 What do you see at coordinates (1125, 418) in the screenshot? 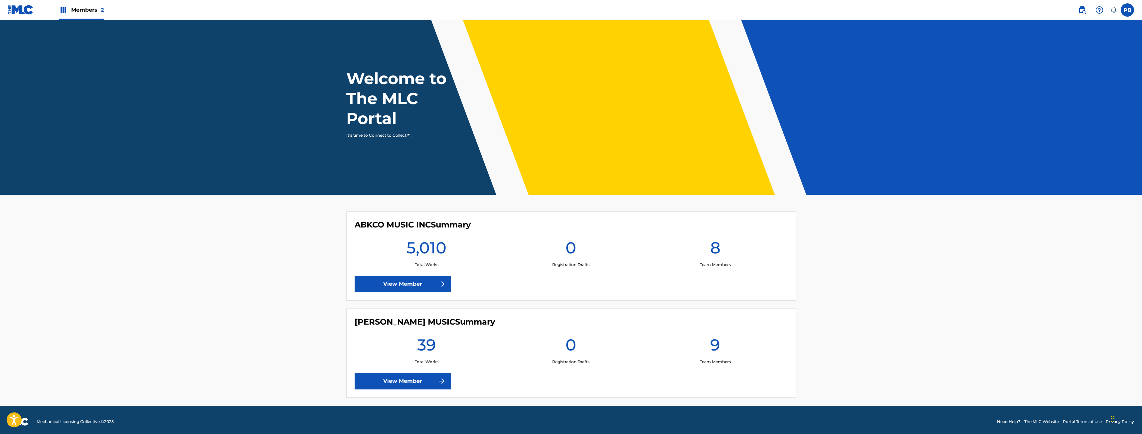
I see `div: Chat Widget` at bounding box center [1125, 418].